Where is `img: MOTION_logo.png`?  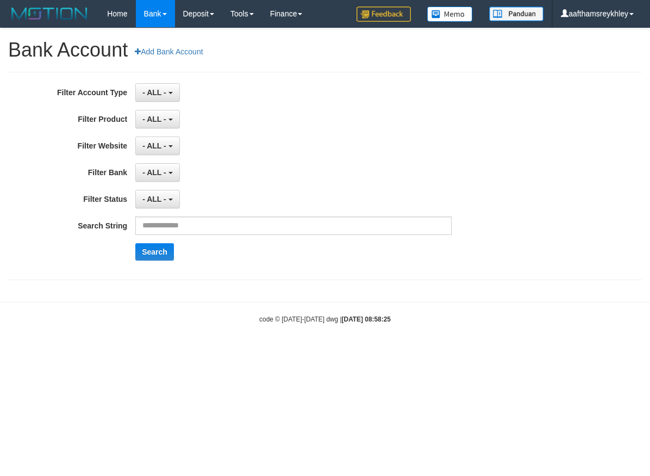
img: MOTION_logo.png is located at coordinates (49, 14).